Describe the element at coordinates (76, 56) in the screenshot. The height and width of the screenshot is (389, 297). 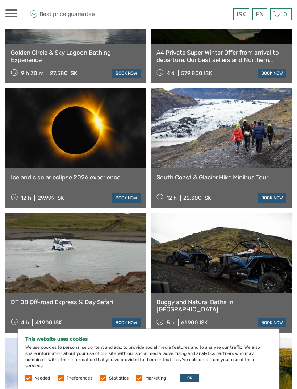
I see `a: Golden Circle & Sky Lagoon Bathing Experience` at that location.